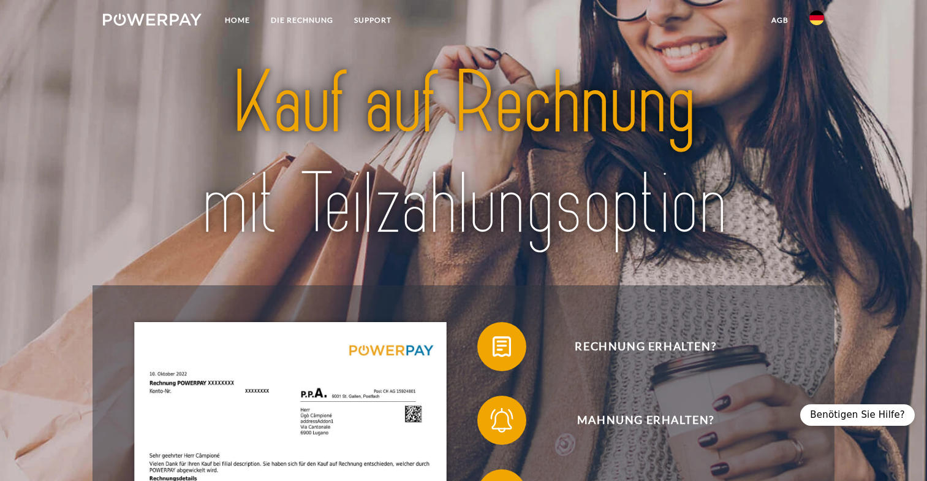  I want to click on a: Mahnung erhalten?, so click(637, 420).